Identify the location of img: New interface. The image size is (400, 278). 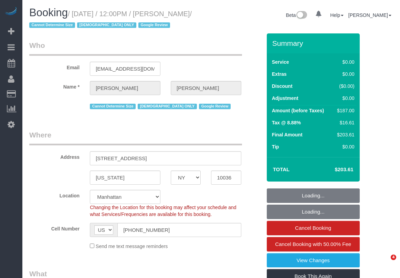
(302, 16).